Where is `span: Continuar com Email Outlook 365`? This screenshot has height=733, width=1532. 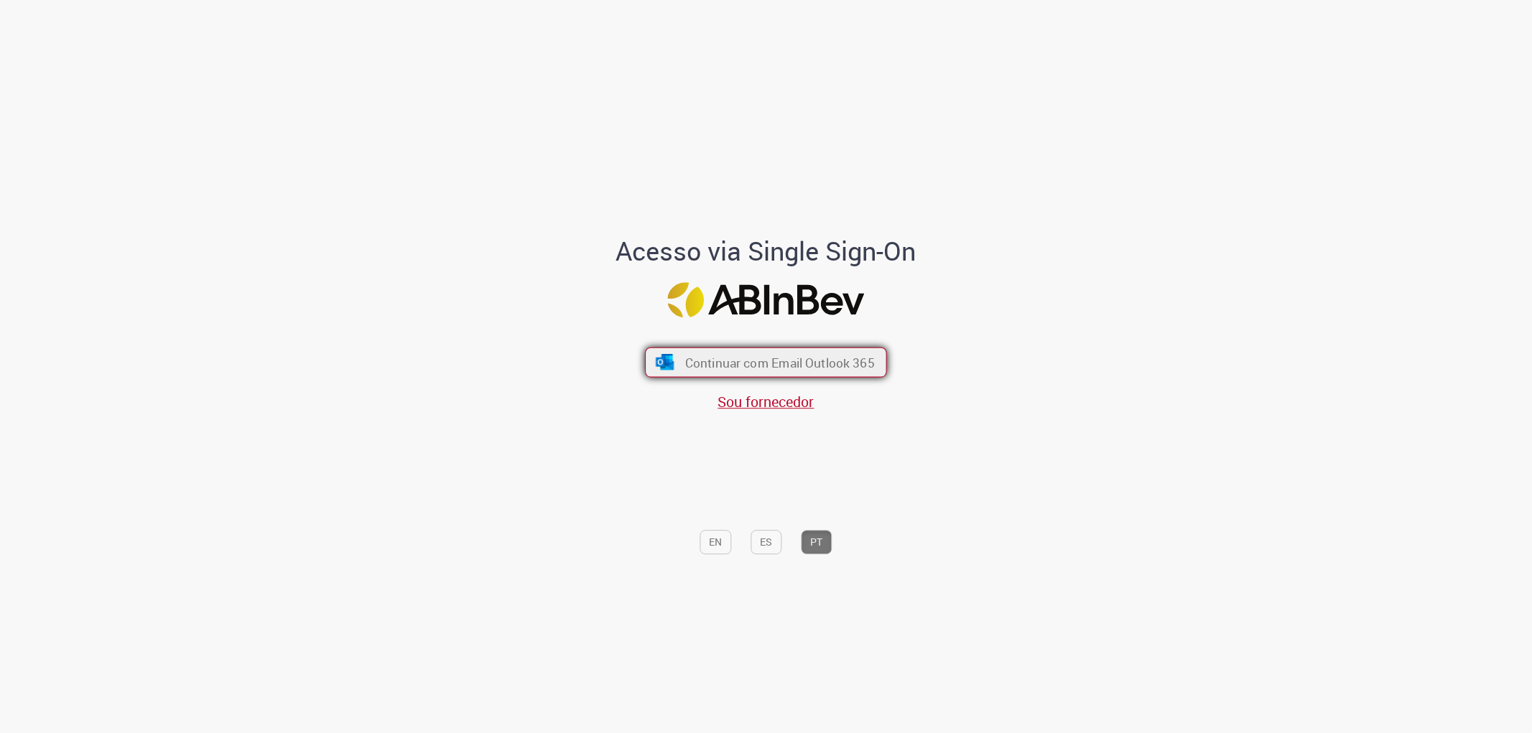 span: Continuar com Email Outlook 365 is located at coordinates (780, 362).